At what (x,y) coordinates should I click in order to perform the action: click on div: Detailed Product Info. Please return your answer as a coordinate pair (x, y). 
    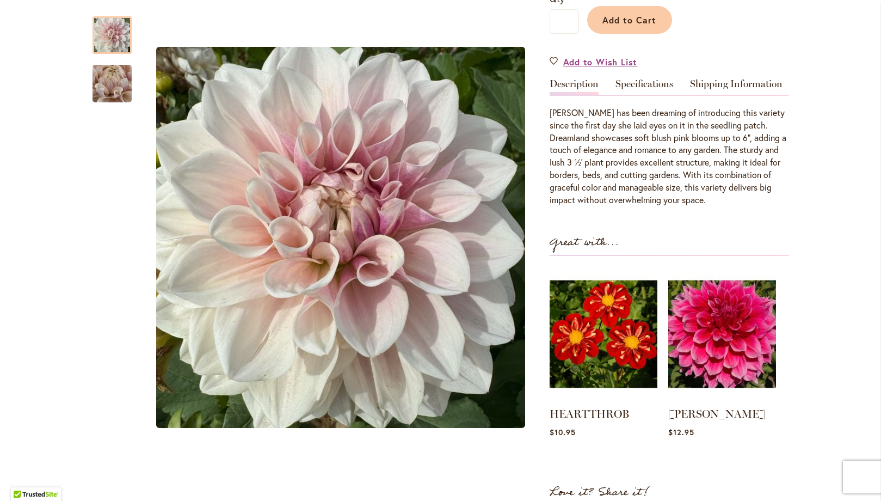
    Looking at the image, I should click on (669, 143).